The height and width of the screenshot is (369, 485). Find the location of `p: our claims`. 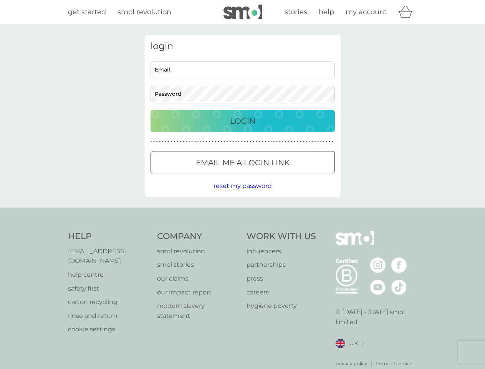

p: our claims is located at coordinates (198, 279).